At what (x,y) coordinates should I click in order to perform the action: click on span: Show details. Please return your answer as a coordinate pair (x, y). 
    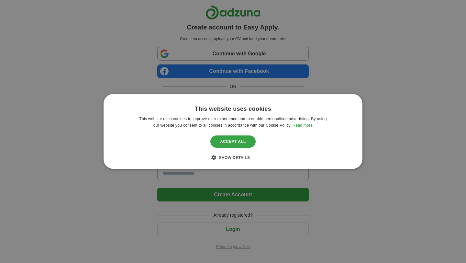
    Looking at the image, I should click on (234, 158).